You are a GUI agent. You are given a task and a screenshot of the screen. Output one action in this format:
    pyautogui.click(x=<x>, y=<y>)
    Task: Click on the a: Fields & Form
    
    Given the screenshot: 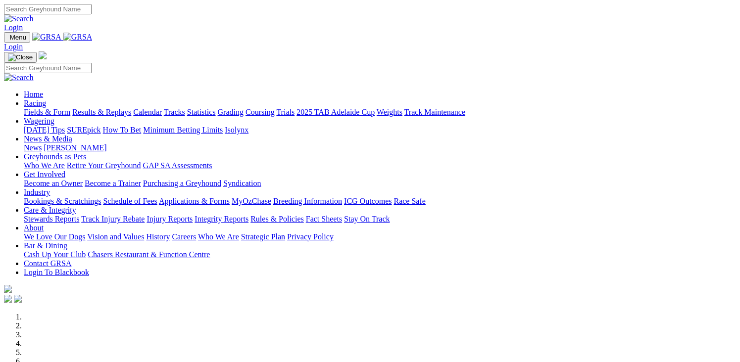 What is the action you would take?
    pyautogui.click(x=47, y=112)
    